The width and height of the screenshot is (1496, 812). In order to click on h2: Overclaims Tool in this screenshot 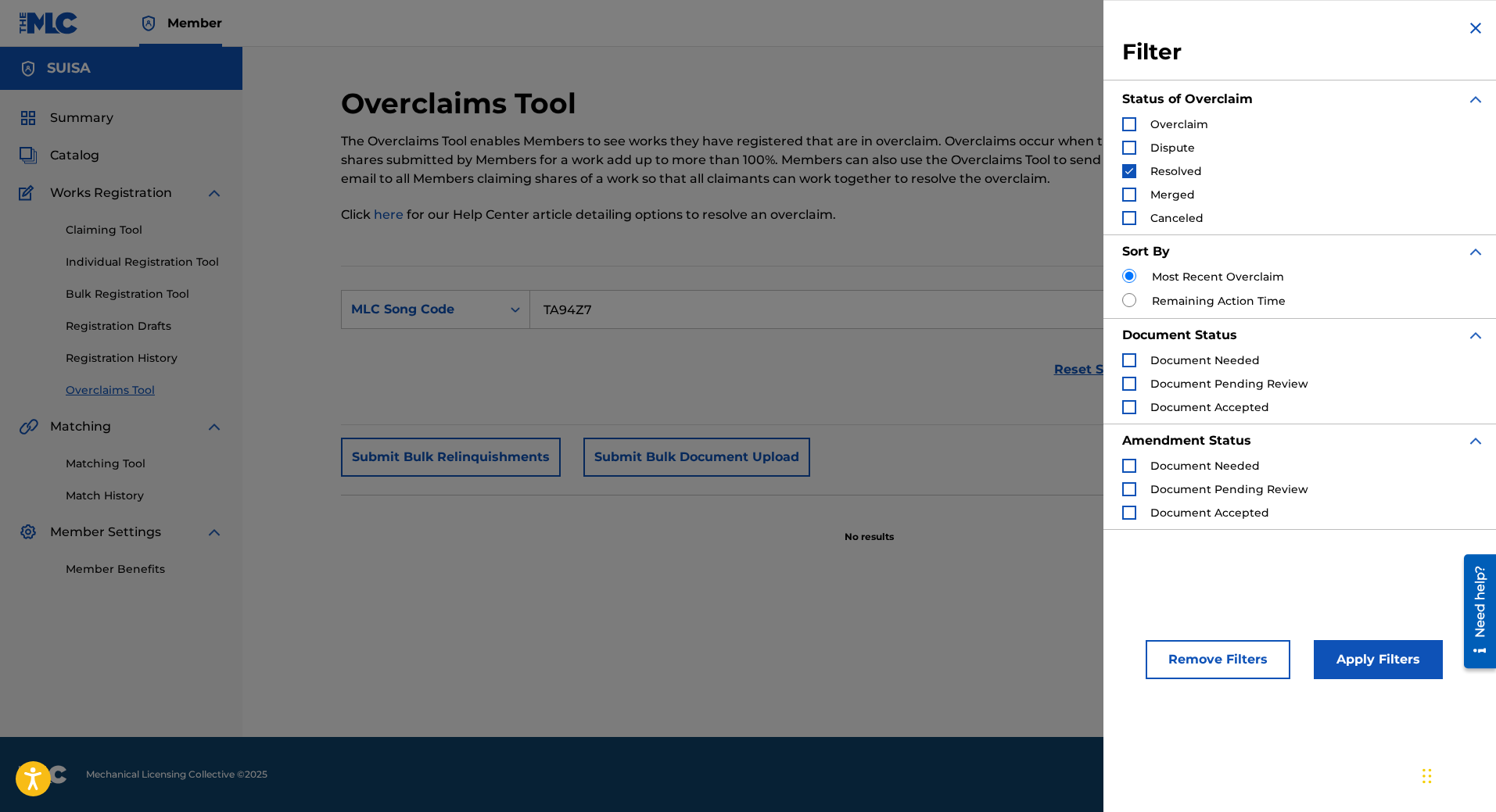, I will do `click(463, 103)`.